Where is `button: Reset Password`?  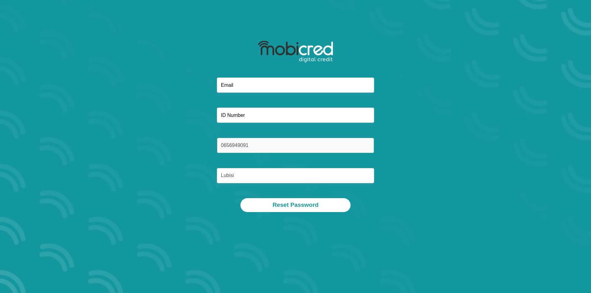
button: Reset Password is located at coordinates (296, 205).